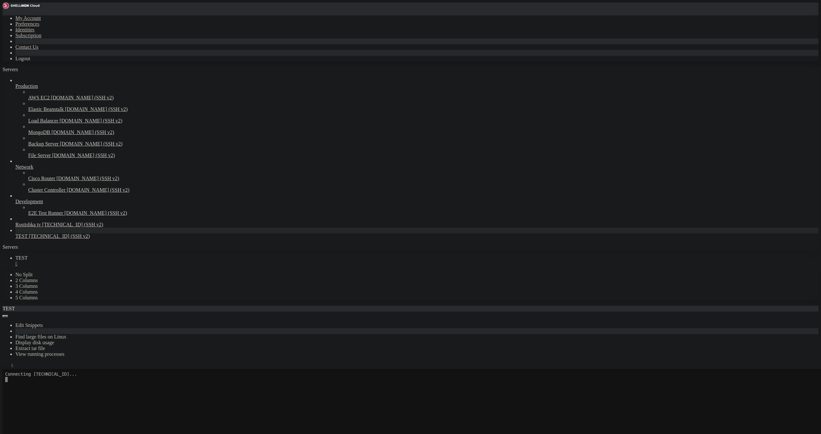  I want to click on li: Network, so click(417, 176).